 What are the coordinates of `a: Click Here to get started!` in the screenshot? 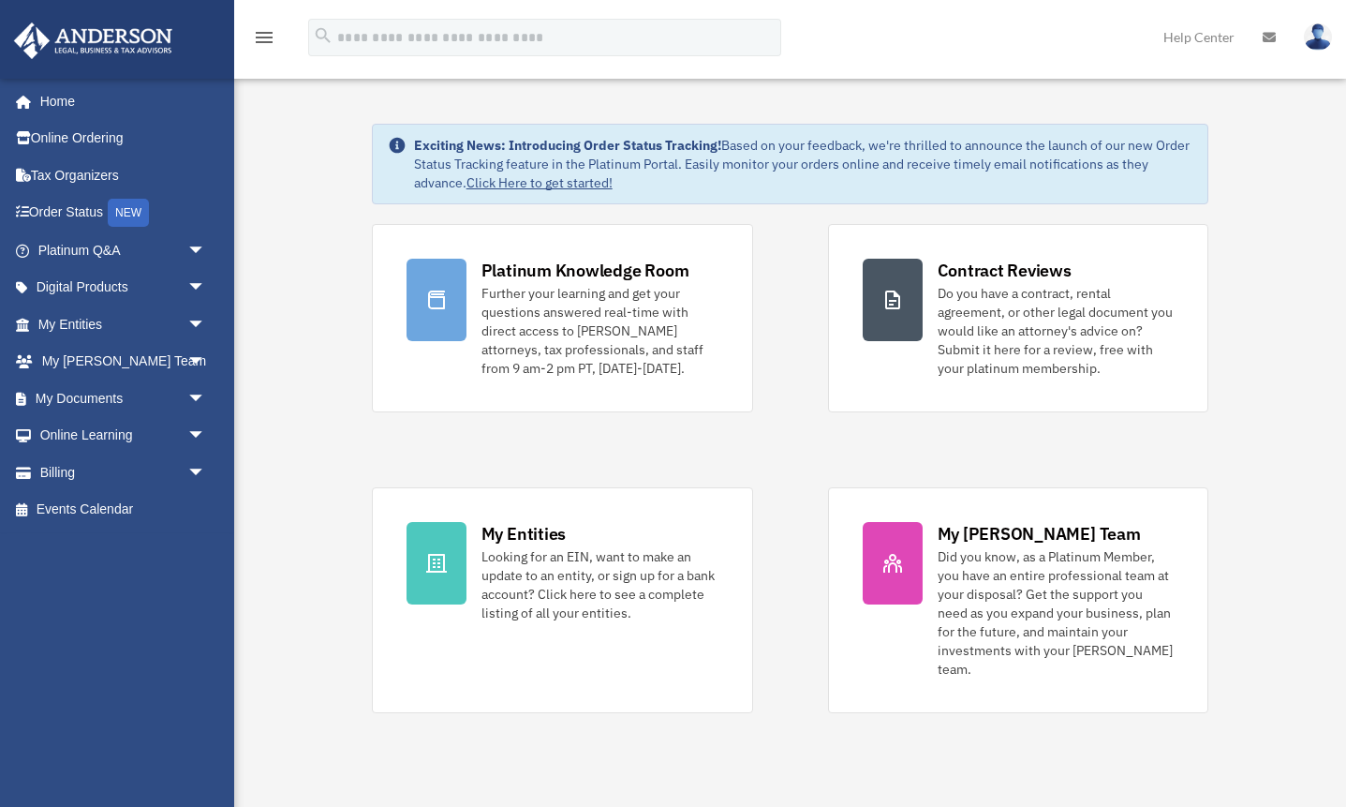 It's located at (540, 183).